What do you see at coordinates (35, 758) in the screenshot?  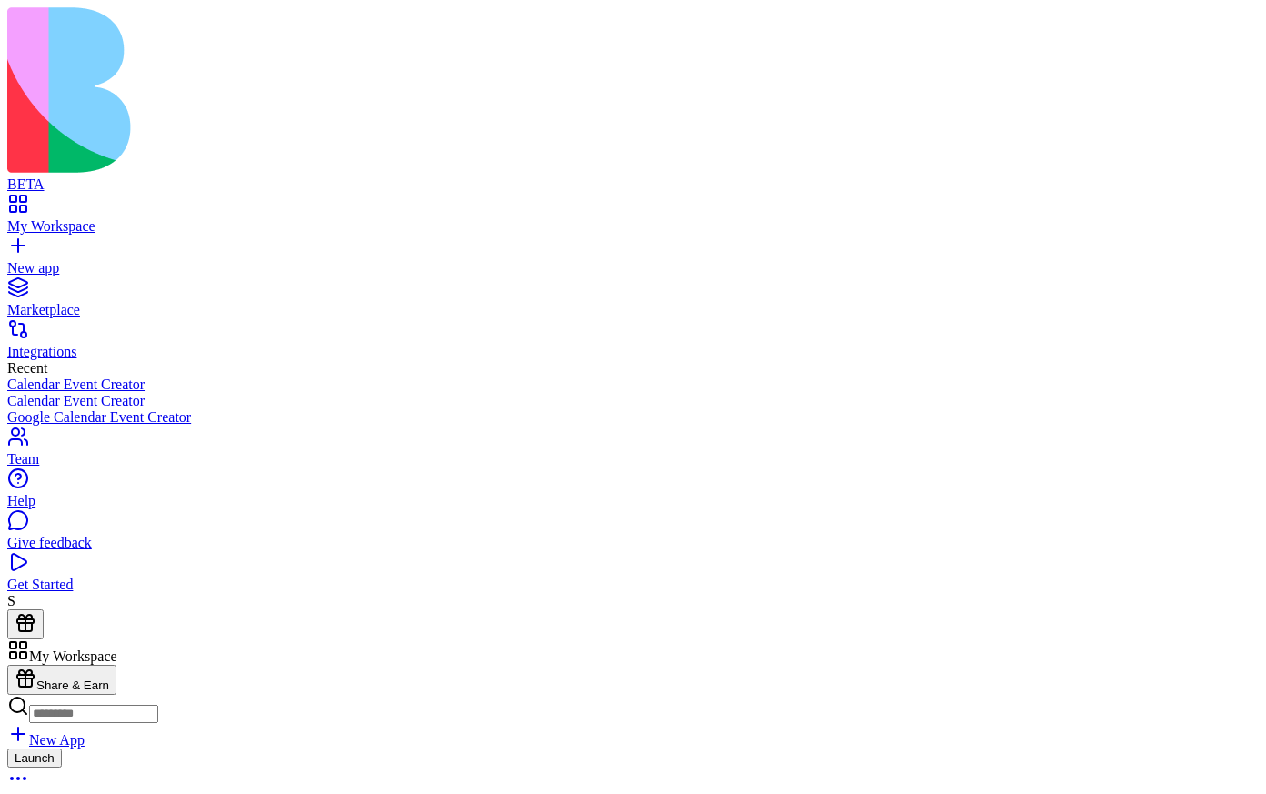 I see `button: Launch` at bounding box center [35, 758].